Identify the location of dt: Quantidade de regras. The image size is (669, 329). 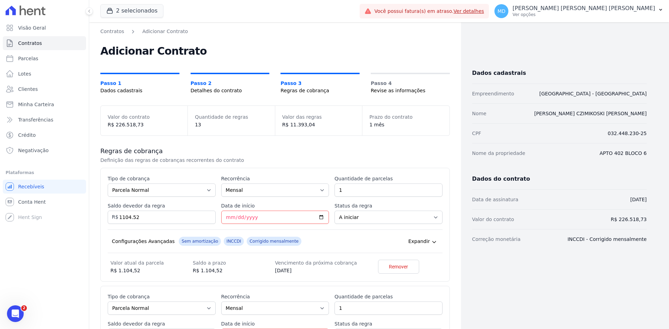
(231, 117).